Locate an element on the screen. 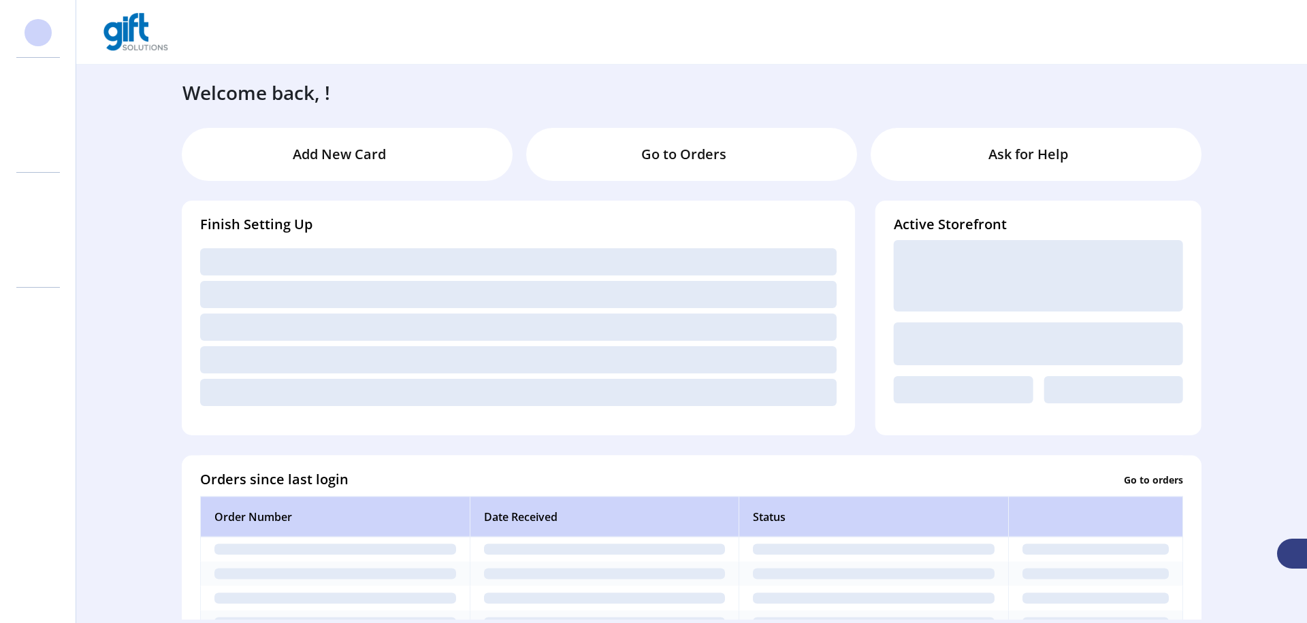 This screenshot has height=623, width=1307. p: Ask for Help is located at coordinates (1028, 154).